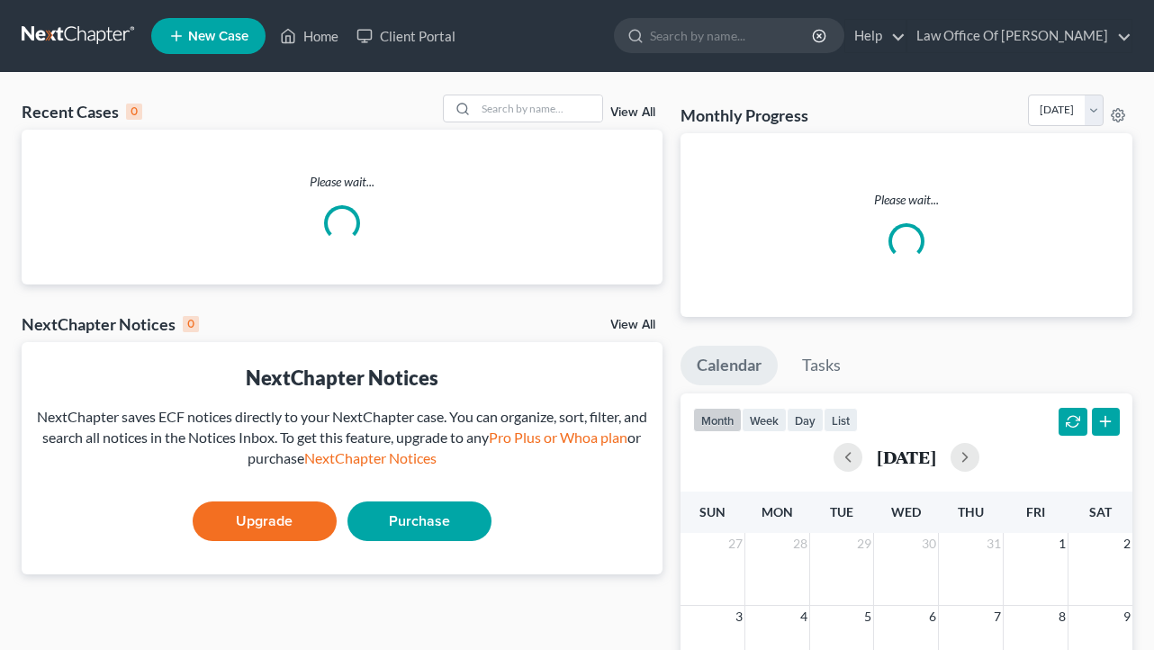  I want to click on a: Client Portal, so click(406, 36).